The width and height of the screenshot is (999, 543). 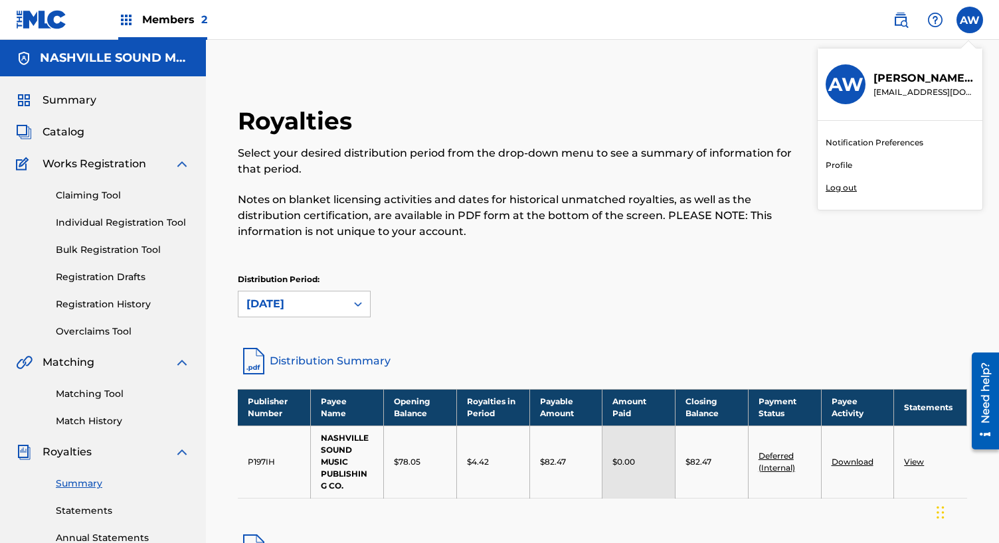 I want to click on h2: Royalties, so click(x=298, y=121).